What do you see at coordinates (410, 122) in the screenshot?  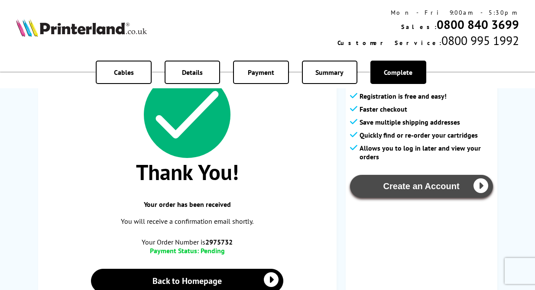 I see `span: Save multiple shipping addresses` at bounding box center [410, 122].